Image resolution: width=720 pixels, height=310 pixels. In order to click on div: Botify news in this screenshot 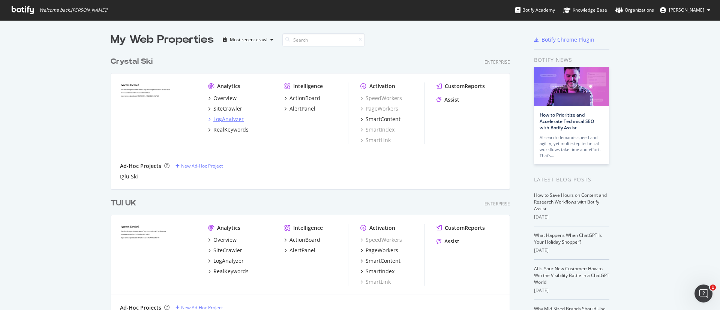, I will do `click(572, 60)`.